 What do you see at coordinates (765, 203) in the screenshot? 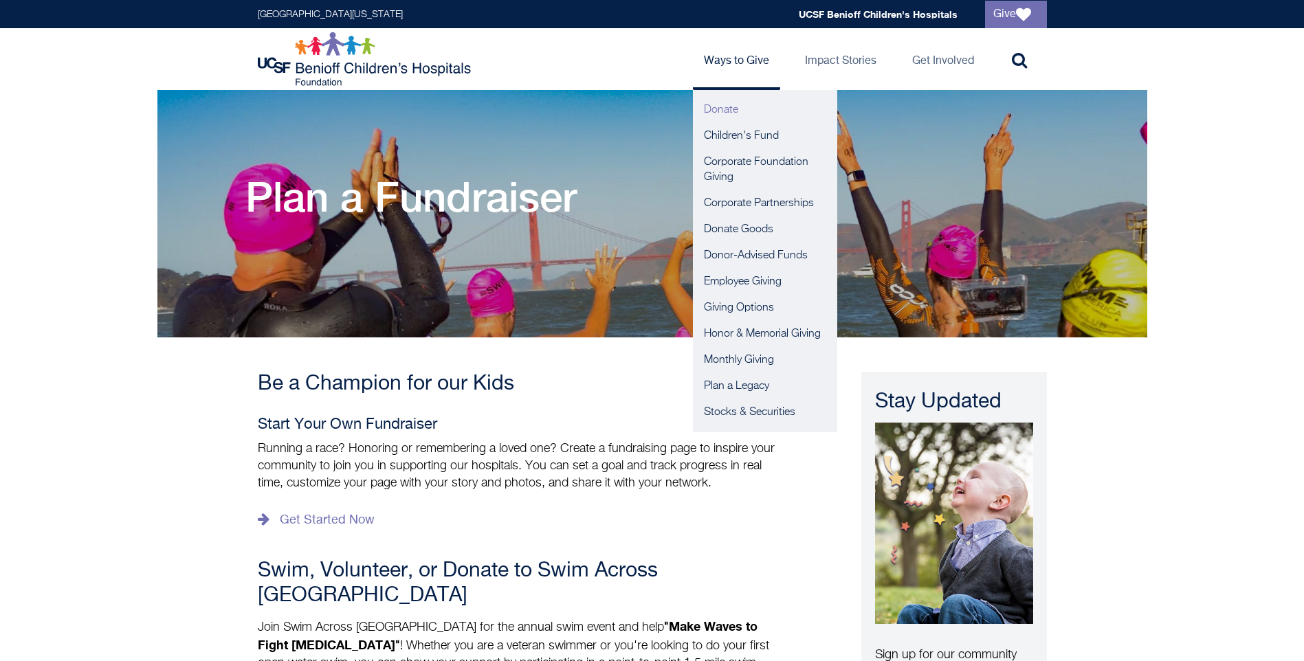
I see `a: Corporate Partnerships` at bounding box center [765, 203].